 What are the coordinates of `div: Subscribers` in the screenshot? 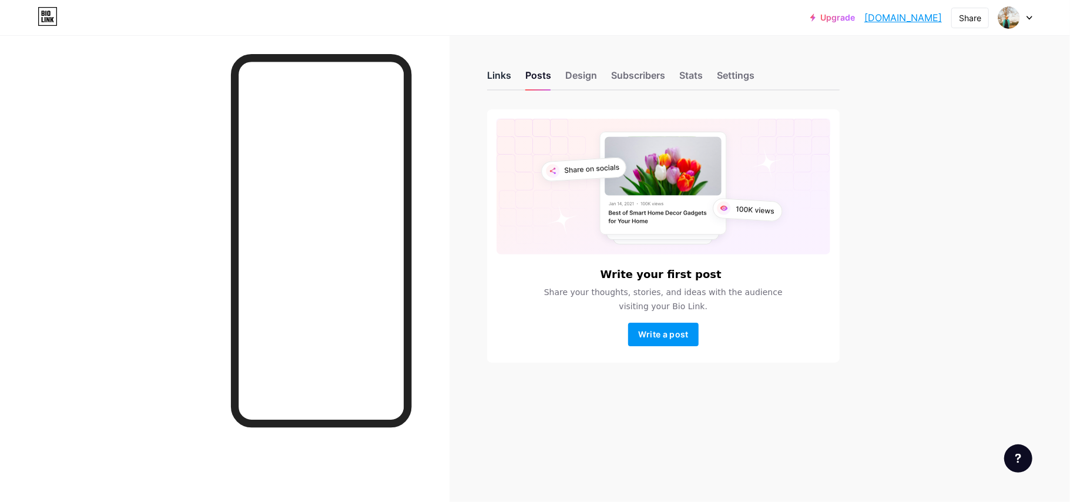 It's located at (638, 79).